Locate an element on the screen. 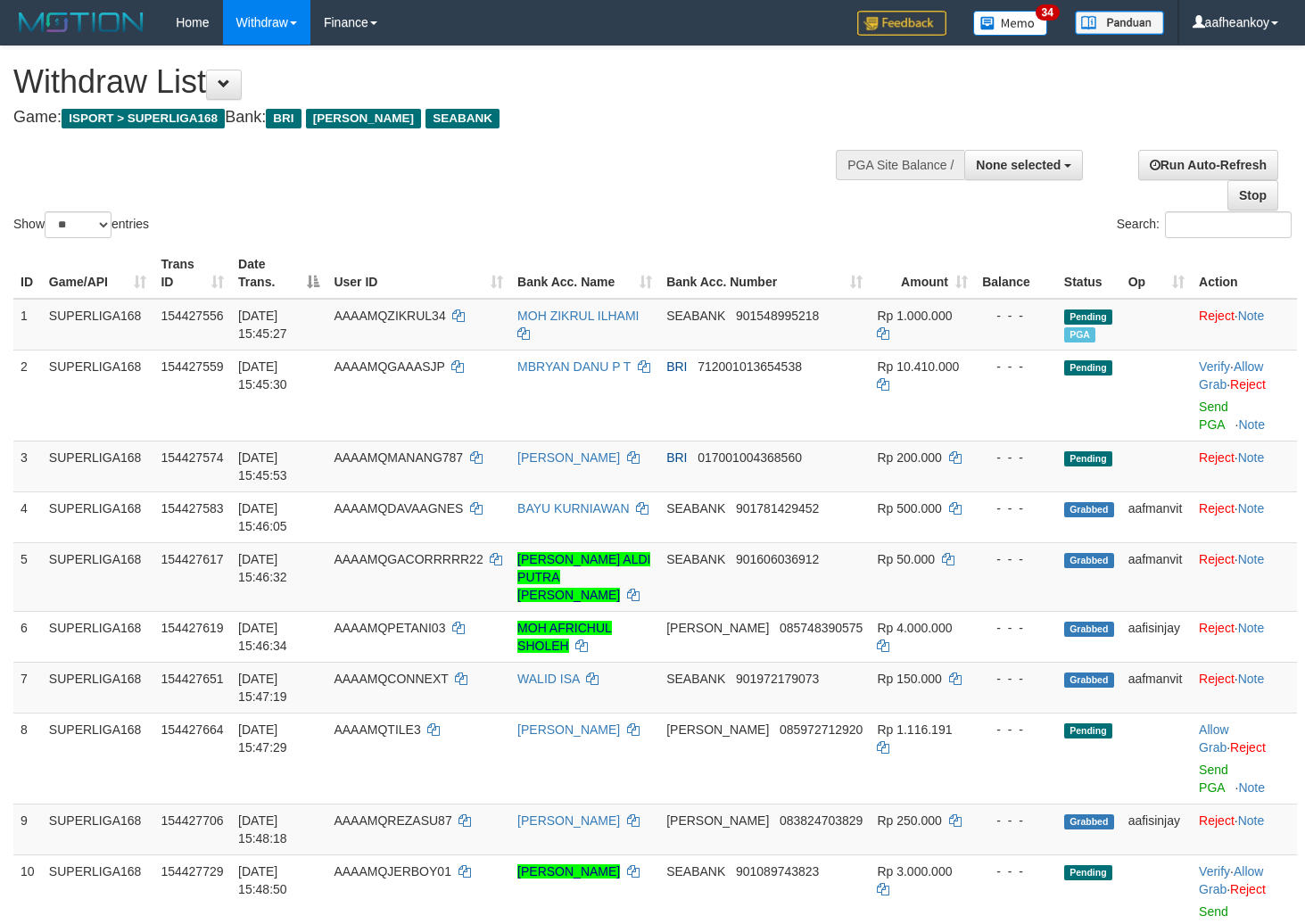 The width and height of the screenshot is (1305, 924). a: MOH AFRICHUL SHOLEH is located at coordinates (564, 637).